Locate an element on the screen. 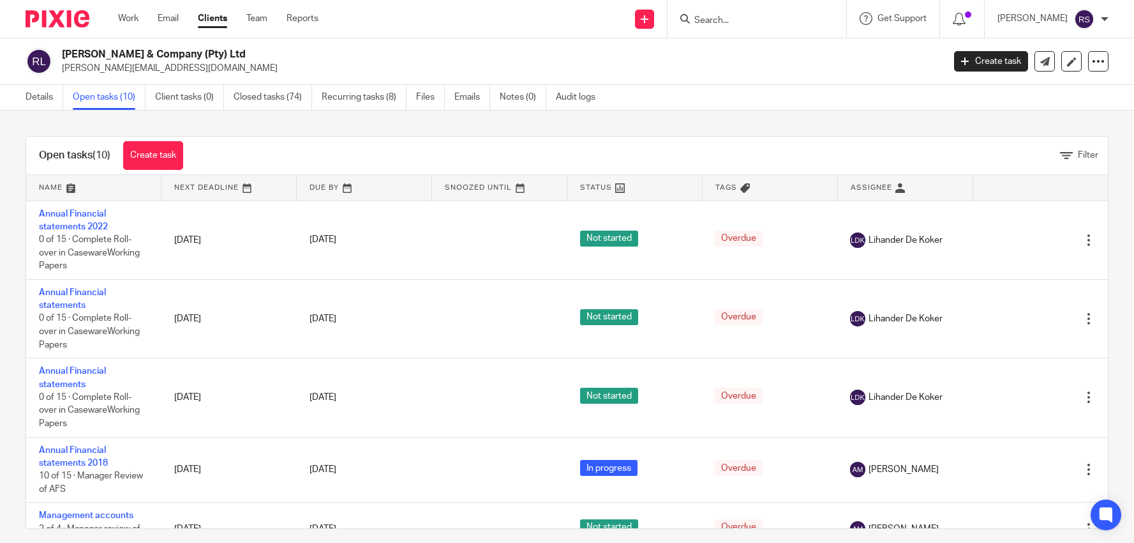 The height and width of the screenshot is (543, 1134). span: Filter is located at coordinates (1088, 155).